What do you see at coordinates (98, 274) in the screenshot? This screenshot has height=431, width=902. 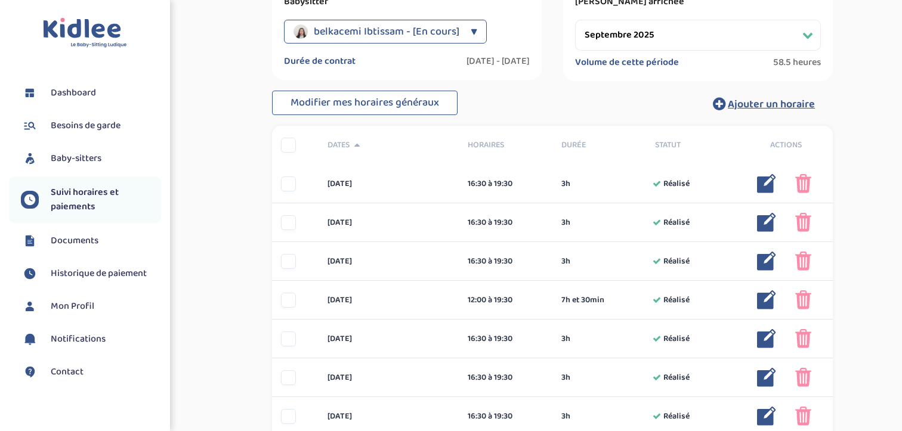 I see `span: Historique de paiement` at bounding box center [98, 274].